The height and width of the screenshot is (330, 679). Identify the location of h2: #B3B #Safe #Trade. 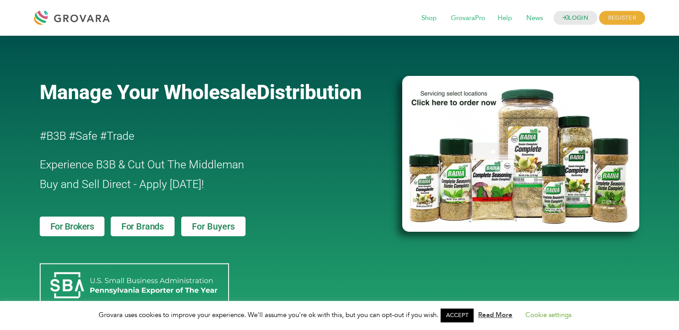
(196, 136).